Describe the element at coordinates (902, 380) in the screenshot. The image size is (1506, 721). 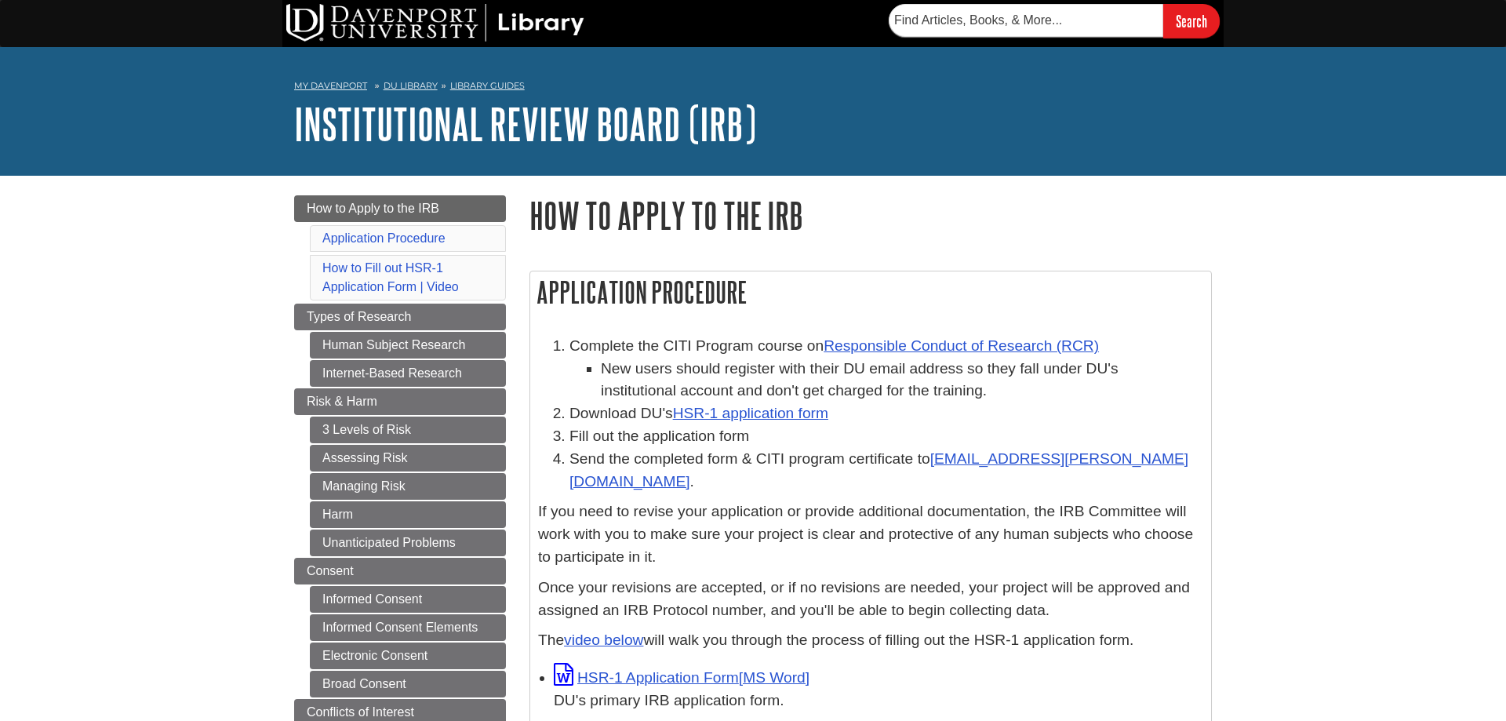
I see `li: New users should register with their DU email address so they fall under DU's institutional accou...` at that location.